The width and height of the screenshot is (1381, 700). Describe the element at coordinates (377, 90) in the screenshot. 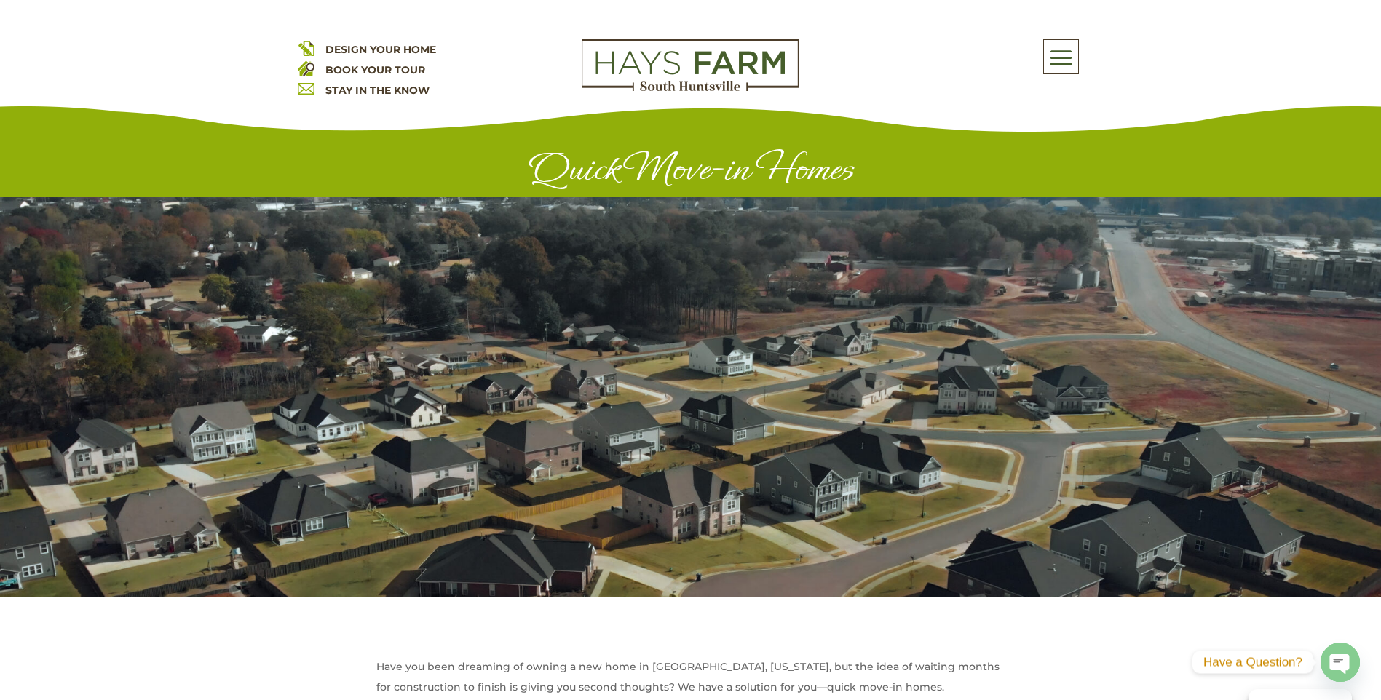

I see `a: STAY IN THE KNOW` at that location.